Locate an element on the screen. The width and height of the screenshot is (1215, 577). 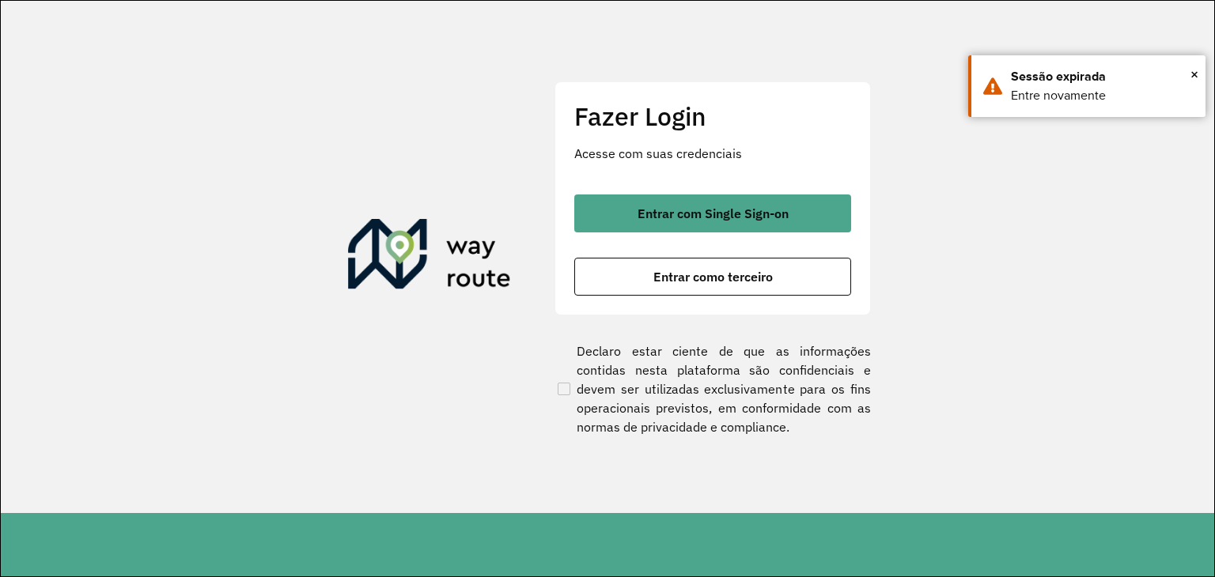
div: Entre novamente is located at coordinates (1102, 96).